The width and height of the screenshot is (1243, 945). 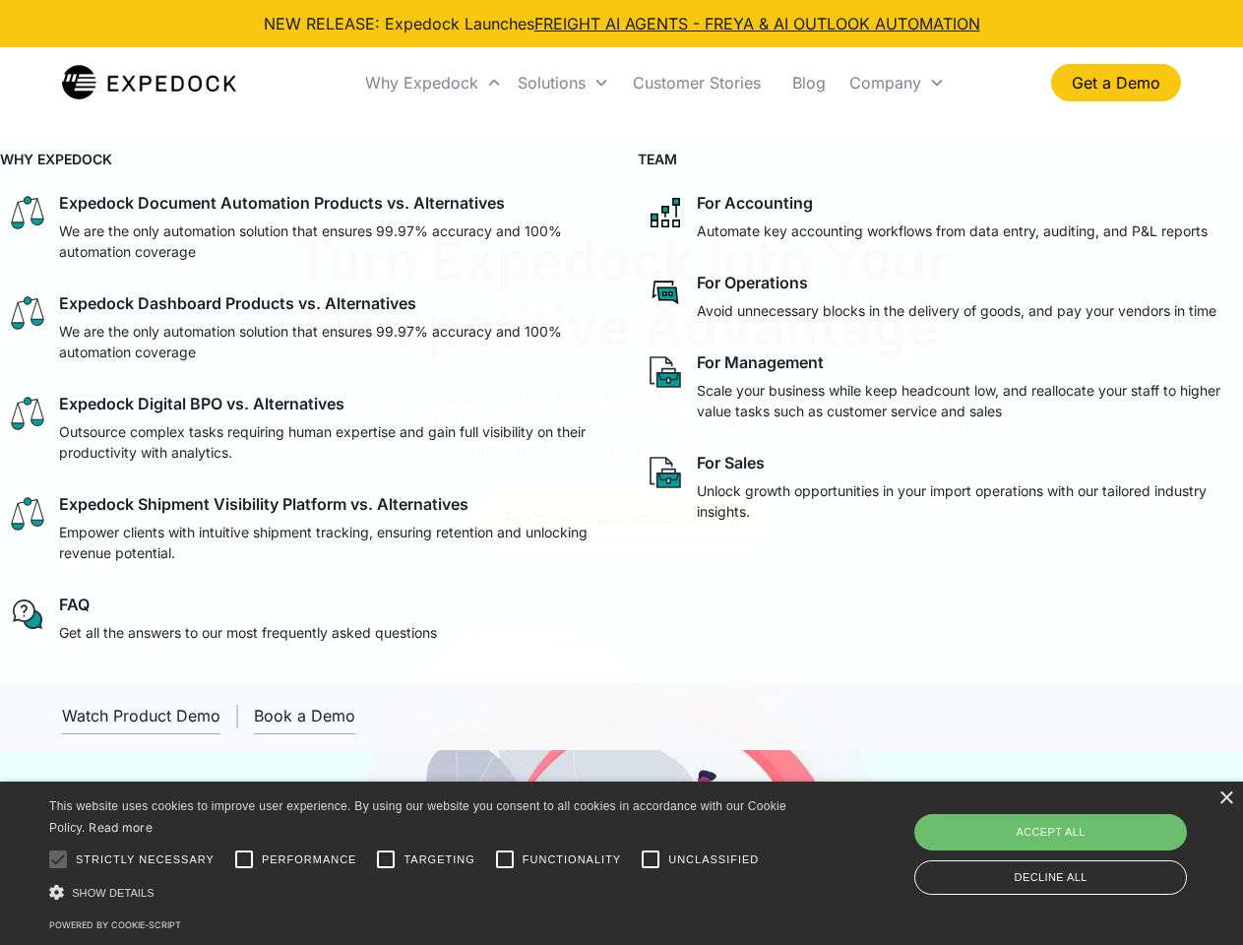 What do you see at coordinates (113, 893) in the screenshot?
I see `span: Show details` at bounding box center [113, 893].